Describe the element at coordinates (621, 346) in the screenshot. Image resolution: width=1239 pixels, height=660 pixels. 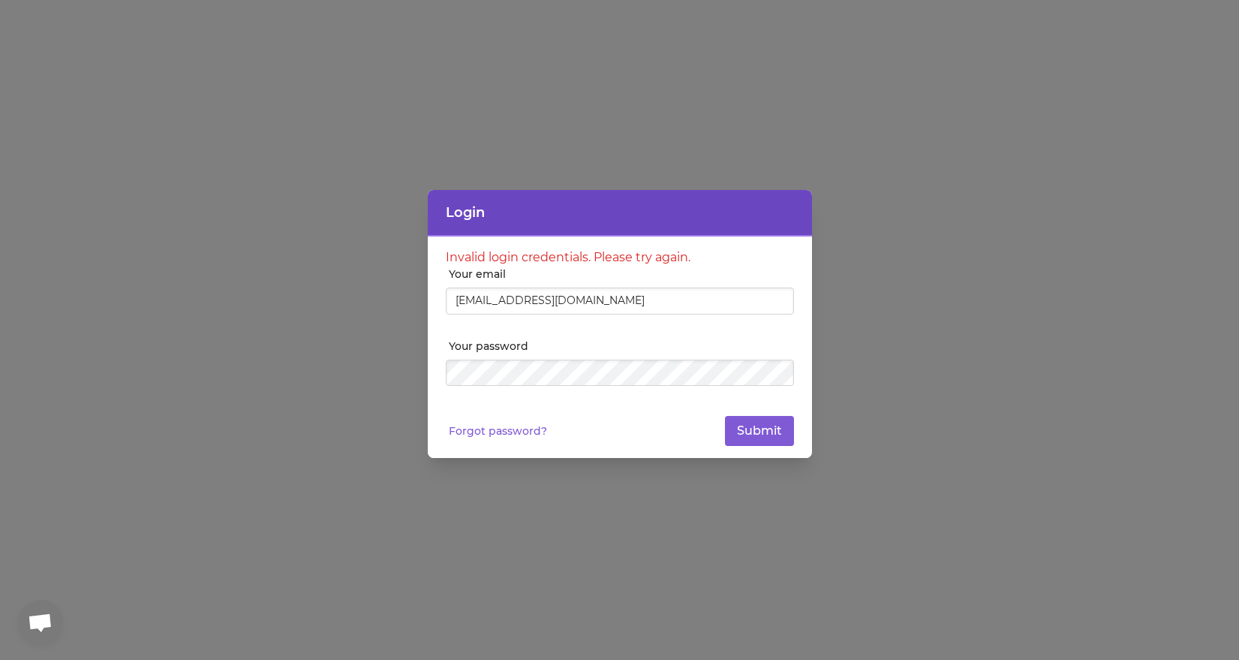
I see `label: Your password` at that location.